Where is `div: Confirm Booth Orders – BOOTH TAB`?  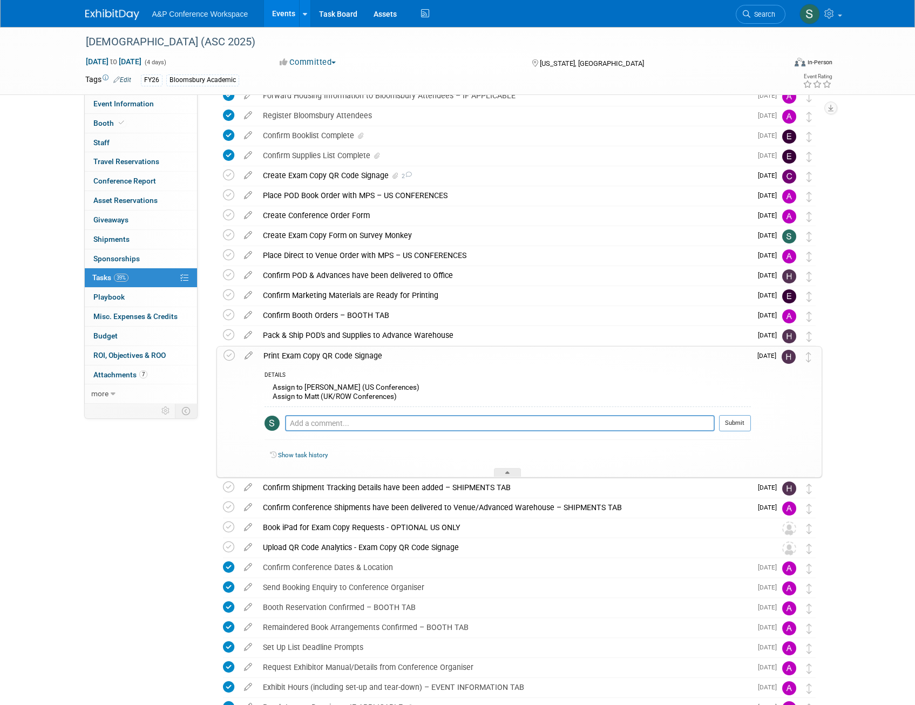
div: Confirm Booth Orders – BOOTH TAB is located at coordinates (504, 315).